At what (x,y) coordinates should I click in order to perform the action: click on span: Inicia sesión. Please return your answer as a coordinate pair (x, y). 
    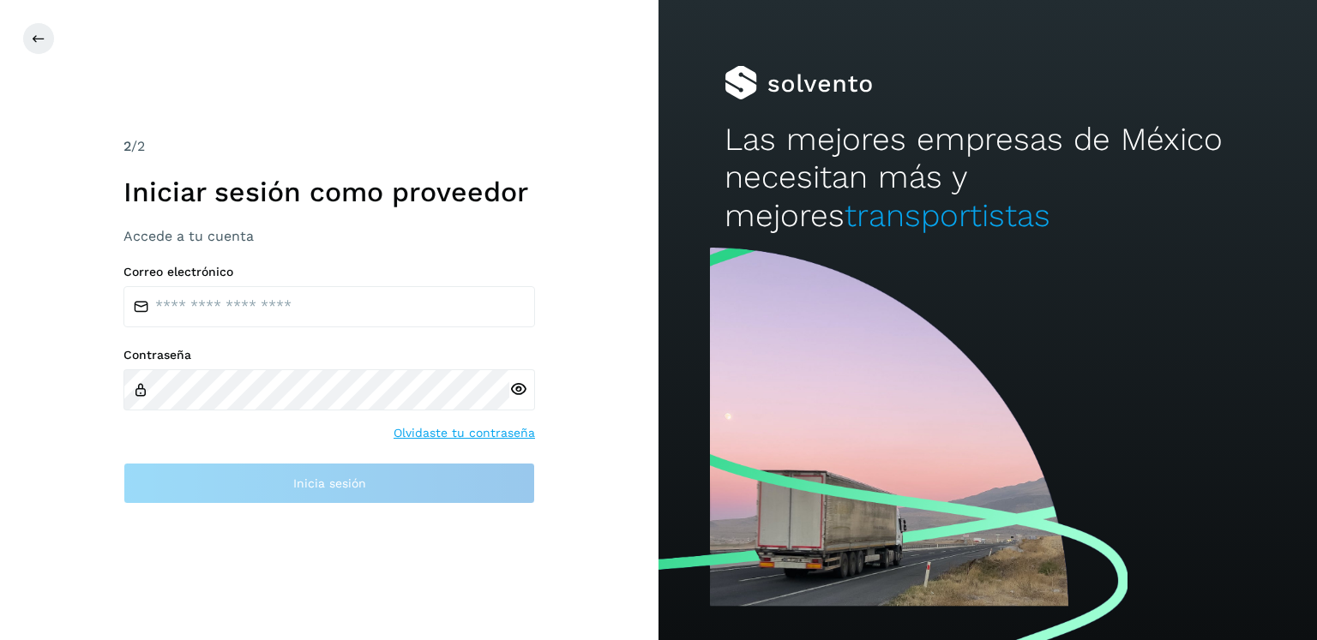
    Looking at the image, I should click on (329, 484).